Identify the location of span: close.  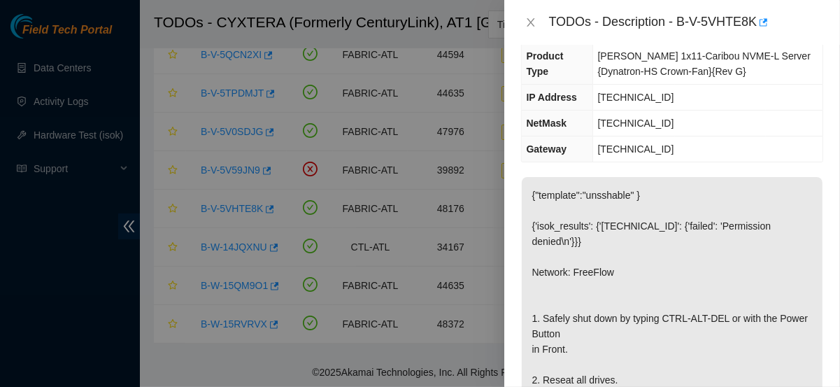
(531, 22).